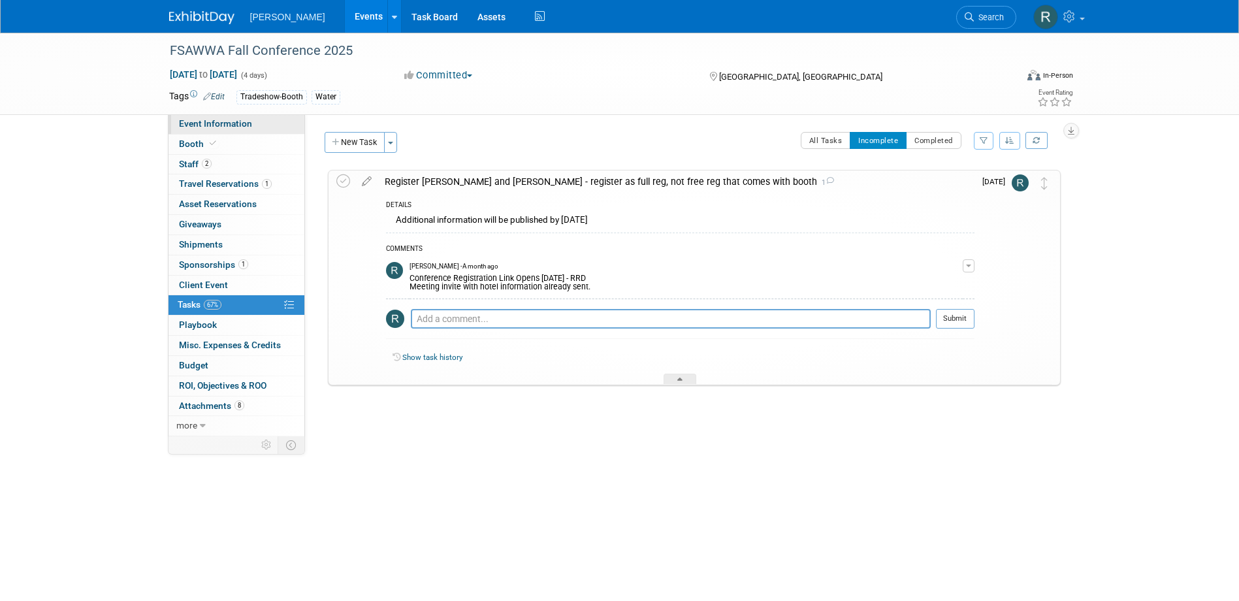 The width and height of the screenshot is (1239, 601). Describe the element at coordinates (236, 345) in the screenshot. I see `a: Misc. Expenses & Credits` at that location.